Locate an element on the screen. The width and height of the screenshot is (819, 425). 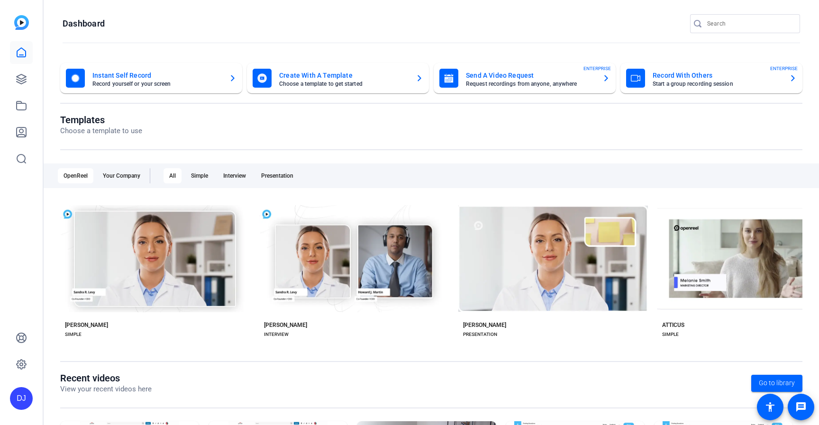
input: Search is located at coordinates (750, 24).